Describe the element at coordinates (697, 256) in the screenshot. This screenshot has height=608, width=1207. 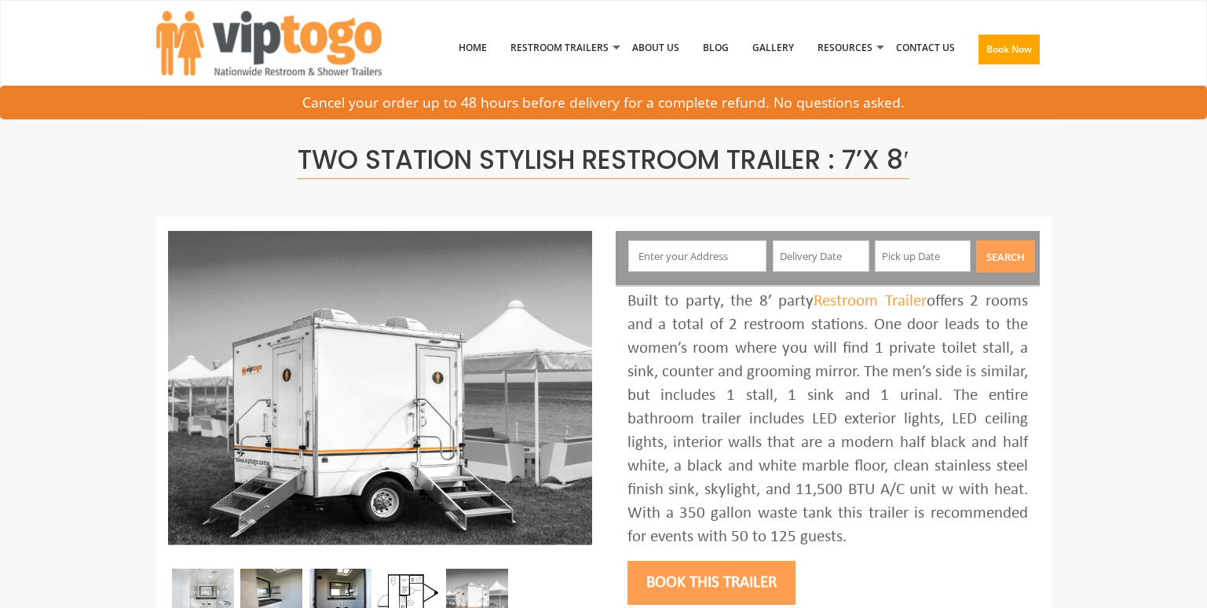
I see `input: Enter your Address` at that location.